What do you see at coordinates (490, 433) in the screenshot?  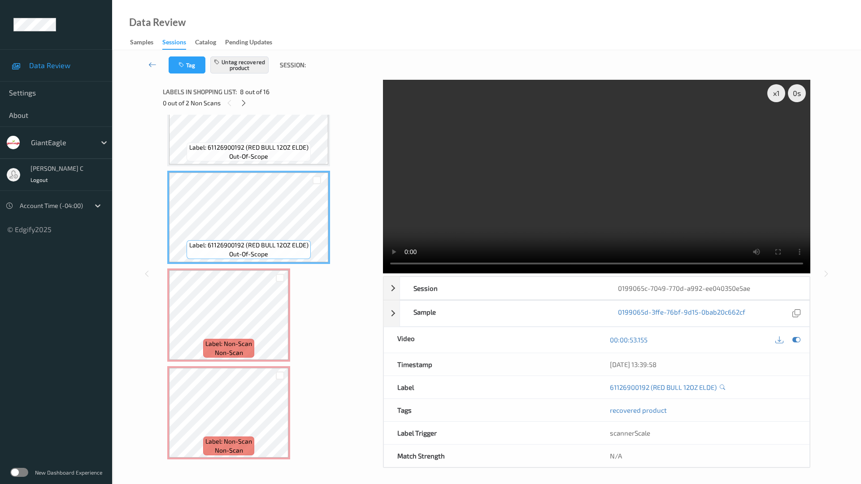 I see `div: Label Trigger` at bounding box center [490, 433].